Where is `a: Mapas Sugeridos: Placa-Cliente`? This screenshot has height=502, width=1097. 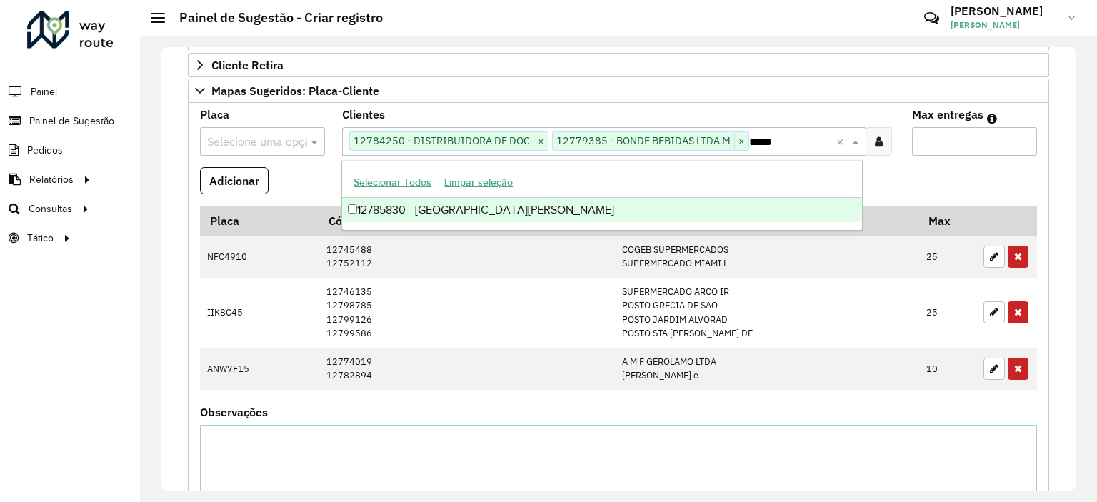
a: Mapas Sugeridos: Placa-Cliente is located at coordinates (618, 91).